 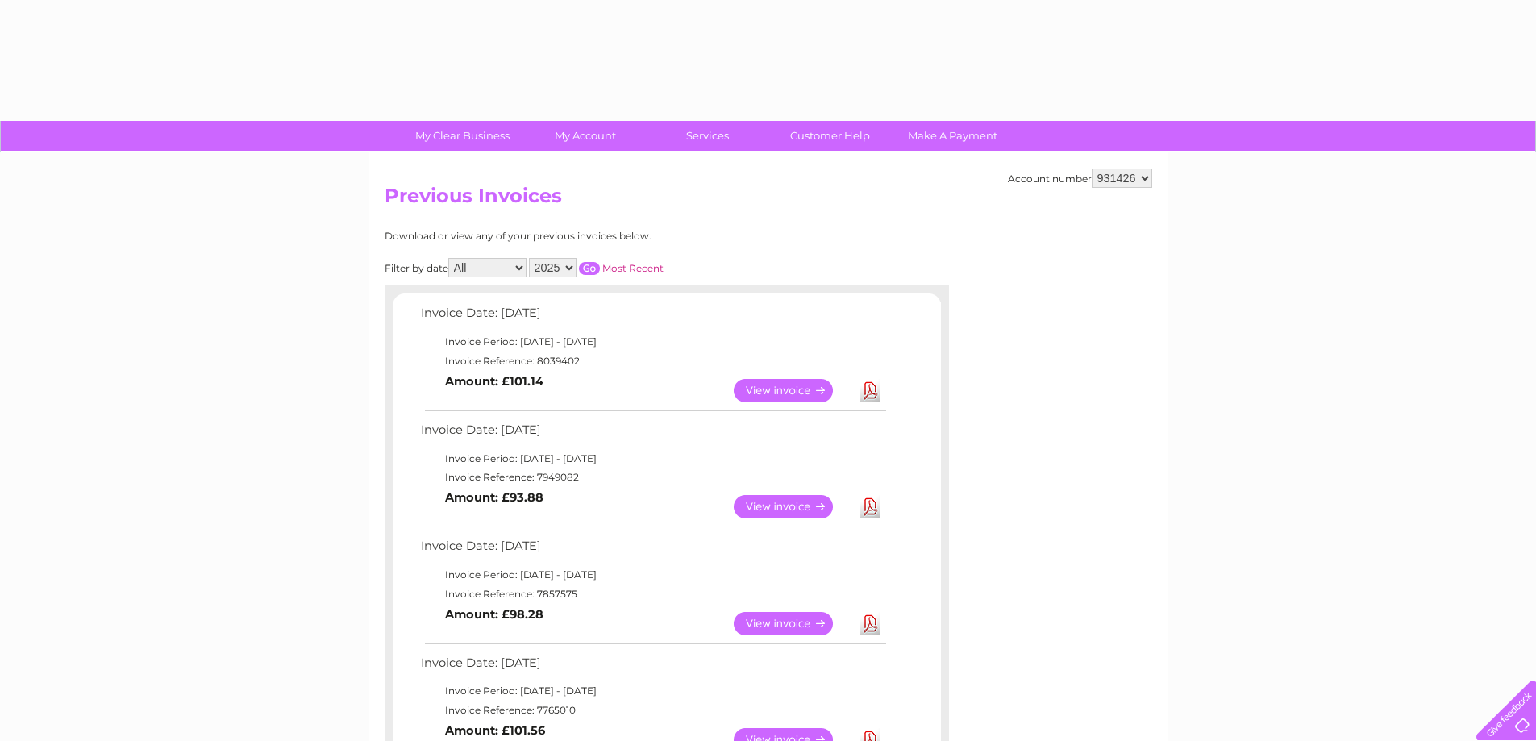 What do you see at coordinates (830, 135) in the screenshot?
I see `a: Customer Help` at bounding box center [830, 135].